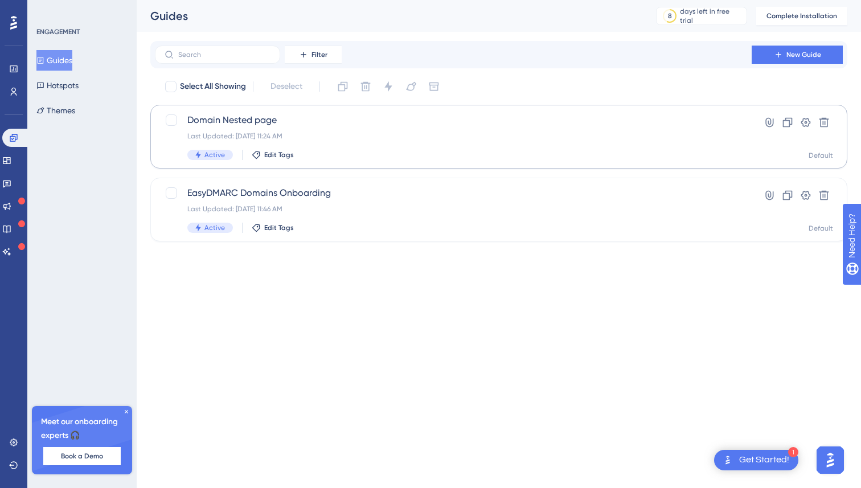  I want to click on div: 1, so click(793, 452).